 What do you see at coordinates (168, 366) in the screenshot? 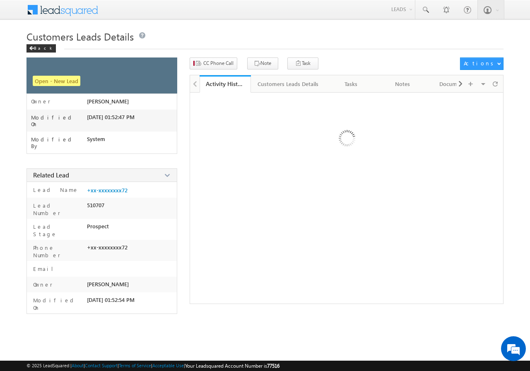
I see `a: Acceptable Use` at bounding box center [168, 366].